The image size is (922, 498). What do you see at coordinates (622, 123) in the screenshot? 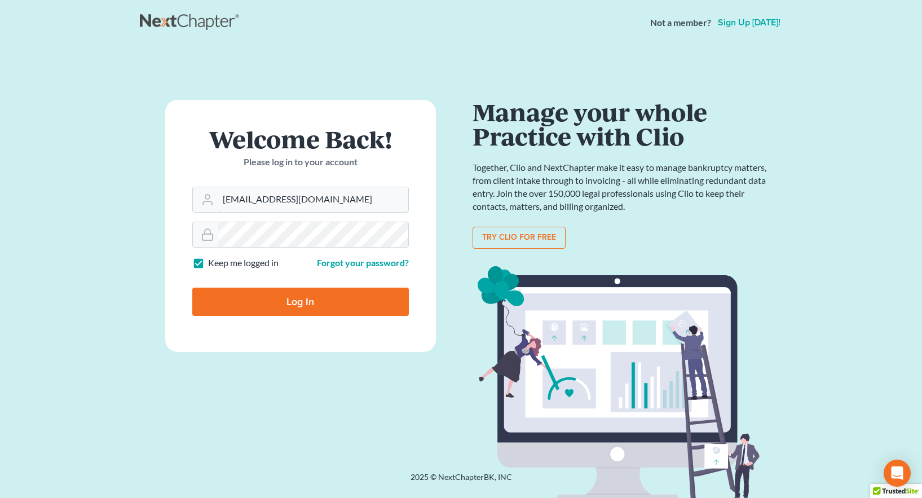
I see `h1: Manage your whole Practice with Clio` at bounding box center [622, 123].